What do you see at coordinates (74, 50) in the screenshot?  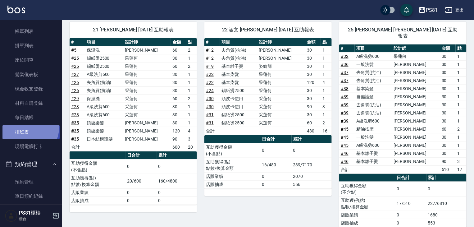 I see `a: #5` at bounding box center [74, 50].